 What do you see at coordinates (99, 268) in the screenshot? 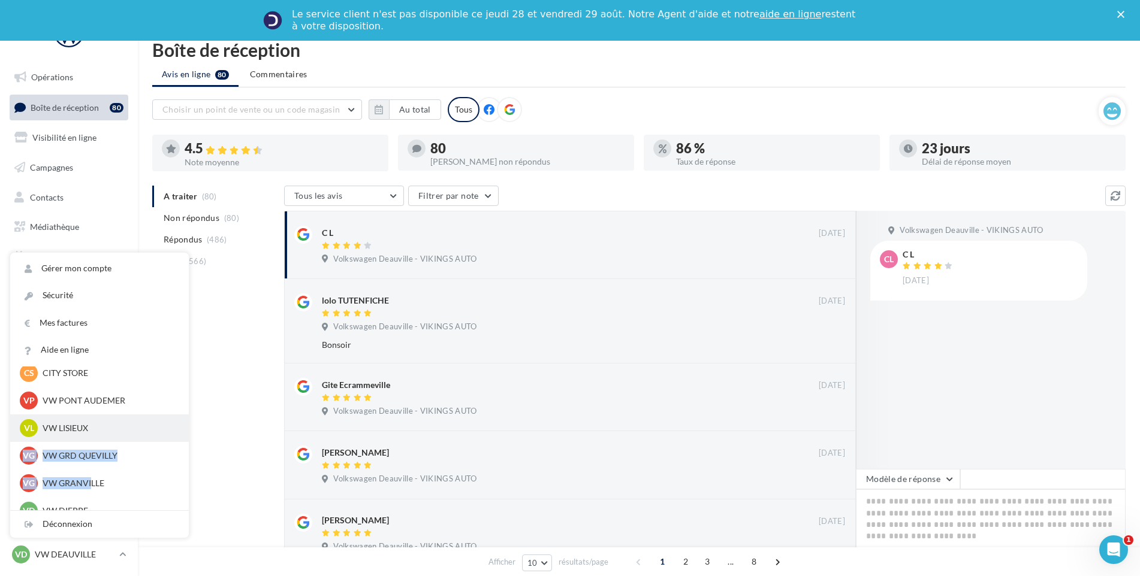
I see `a: Gérer mon compte` at bounding box center [99, 268].